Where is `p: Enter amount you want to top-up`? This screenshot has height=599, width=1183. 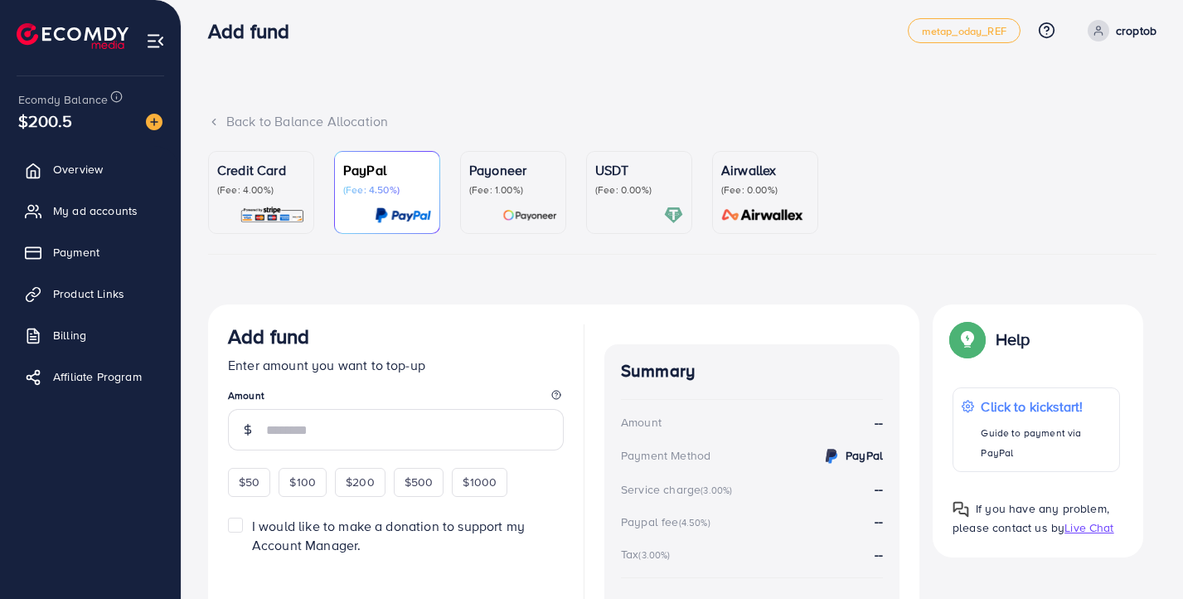 p: Enter amount you want to top-up is located at coordinates (396, 365).